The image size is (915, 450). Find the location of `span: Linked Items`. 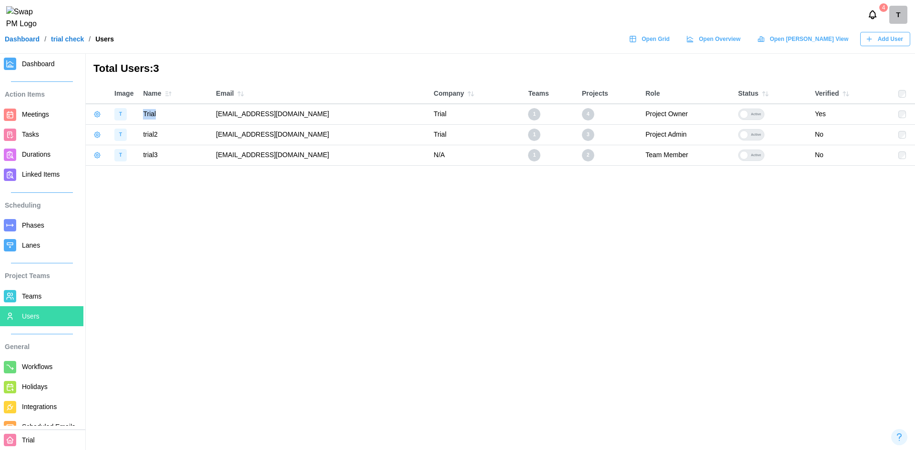

span: Linked Items is located at coordinates (41, 174).